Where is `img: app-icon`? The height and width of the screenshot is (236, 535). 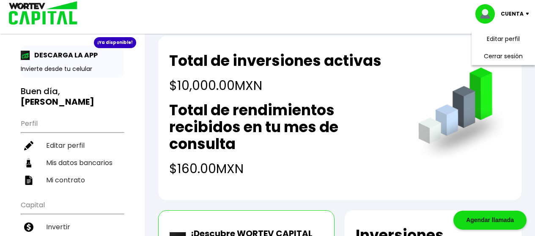 img: app-icon is located at coordinates (25, 55).